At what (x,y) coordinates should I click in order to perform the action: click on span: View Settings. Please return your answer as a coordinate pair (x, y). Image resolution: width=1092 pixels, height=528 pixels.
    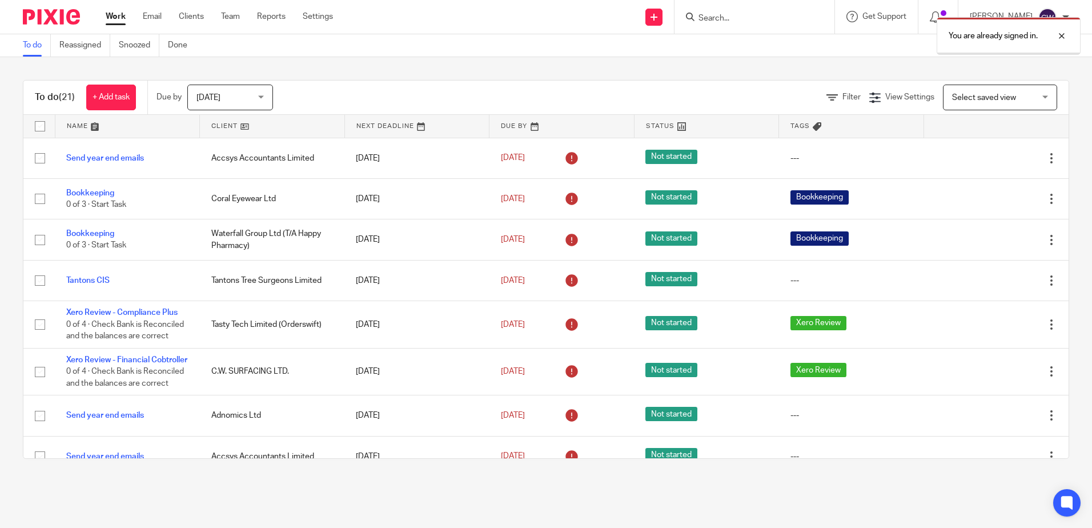
    Looking at the image, I should click on (910, 97).